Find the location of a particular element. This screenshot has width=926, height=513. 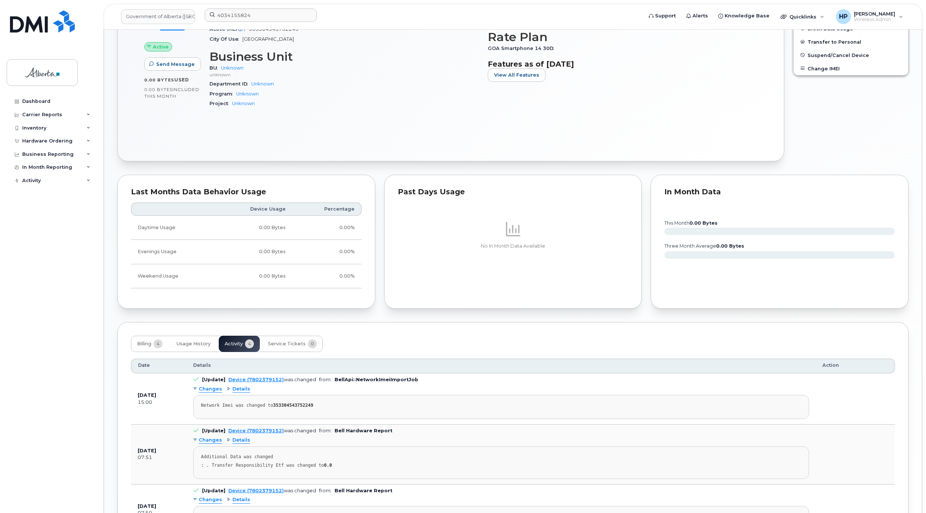

span: 0 is located at coordinates (312, 344).